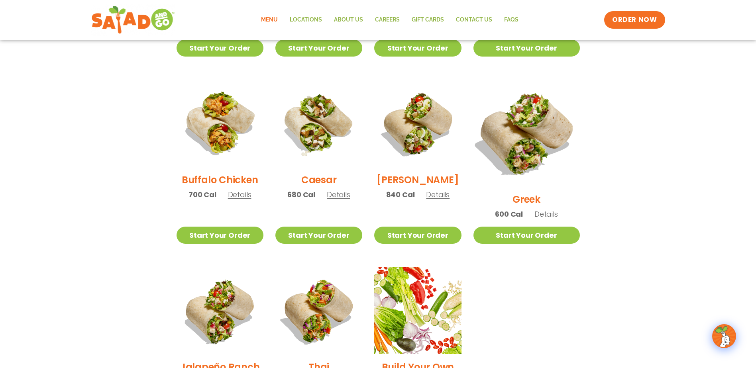 Image resolution: width=756 pixels, height=368 pixels. Describe the element at coordinates (388, 20) in the screenshot. I see `a: Careers` at that location.